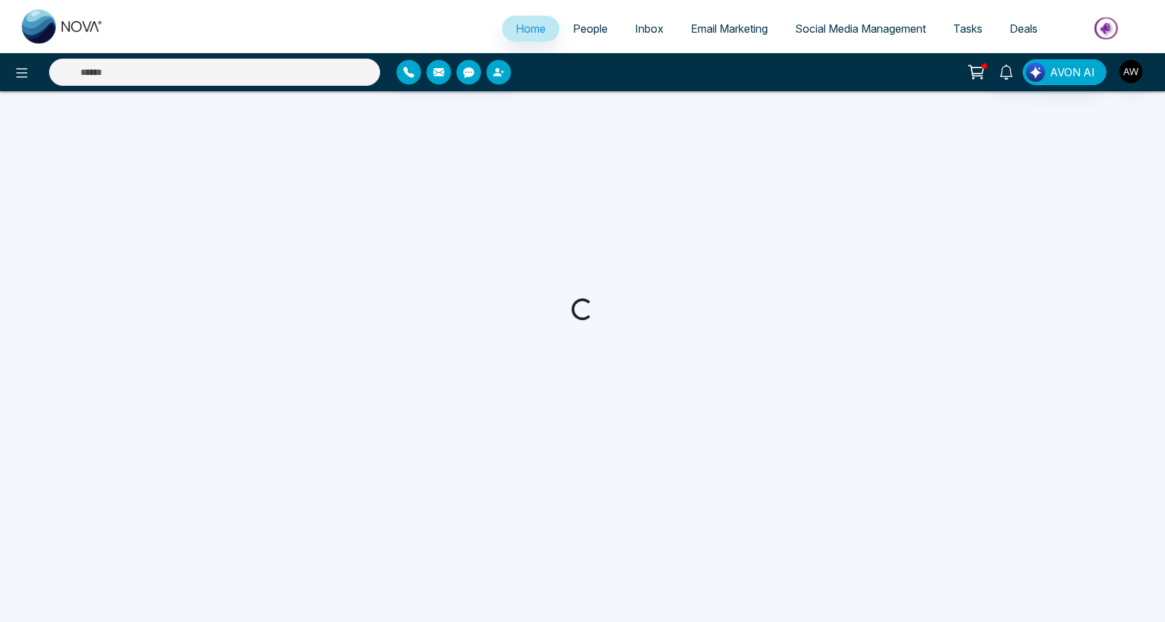 This screenshot has width=1165, height=622. I want to click on span: People, so click(590, 29).